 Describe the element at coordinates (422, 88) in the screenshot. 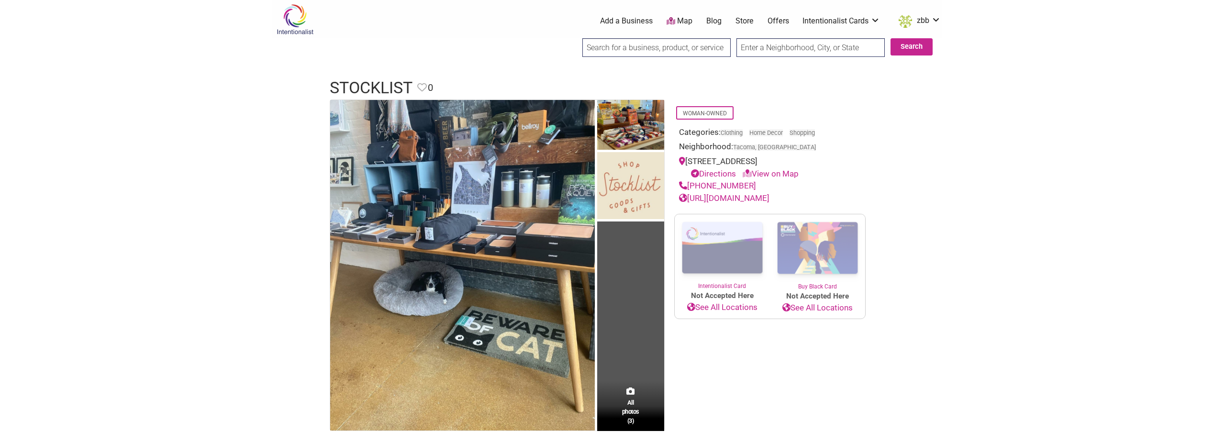

I see `i: Favorite` at that location.